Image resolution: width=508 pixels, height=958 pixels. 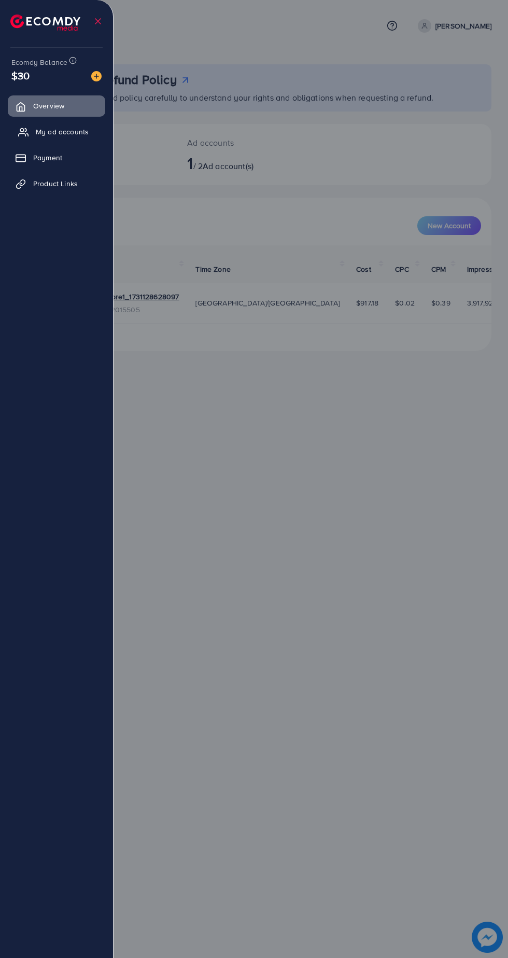 I want to click on a: Product Links, so click(x=57, y=184).